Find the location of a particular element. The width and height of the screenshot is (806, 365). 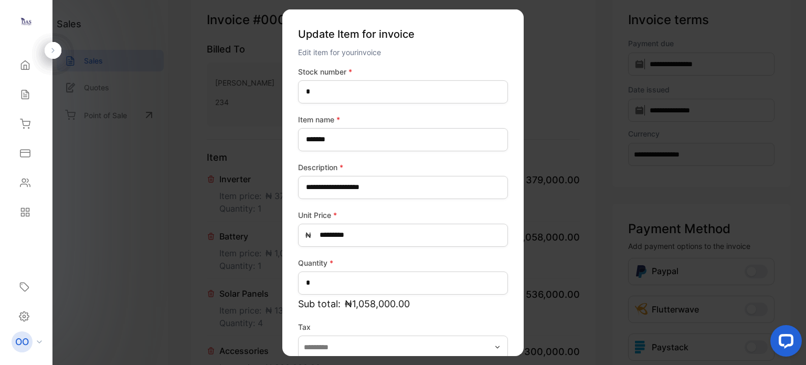

label: Description is located at coordinates (403, 166).